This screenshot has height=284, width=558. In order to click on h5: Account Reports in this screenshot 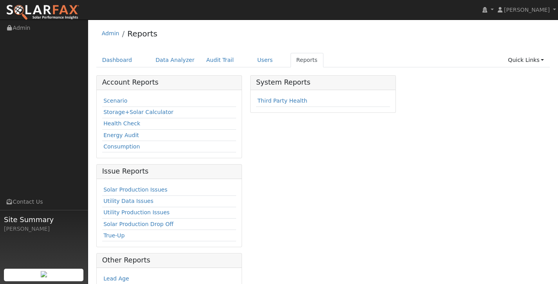, I will do `click(169, 82)`.